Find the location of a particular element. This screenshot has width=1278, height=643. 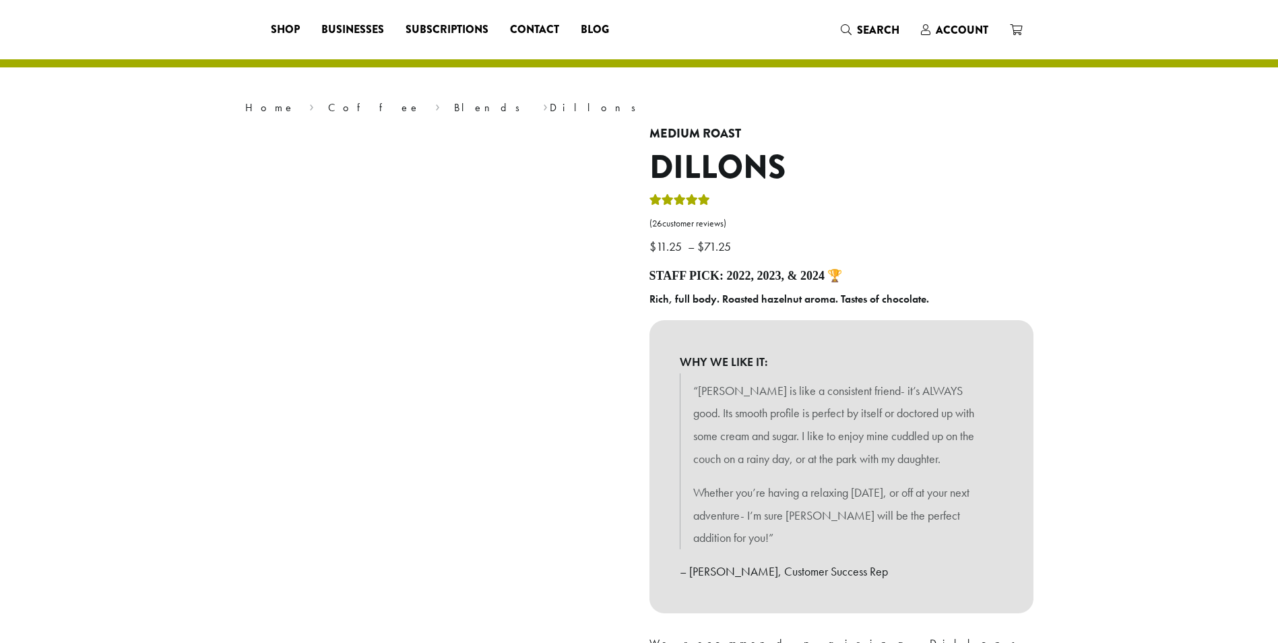

a: Blog is located at coordinates (595, 30).